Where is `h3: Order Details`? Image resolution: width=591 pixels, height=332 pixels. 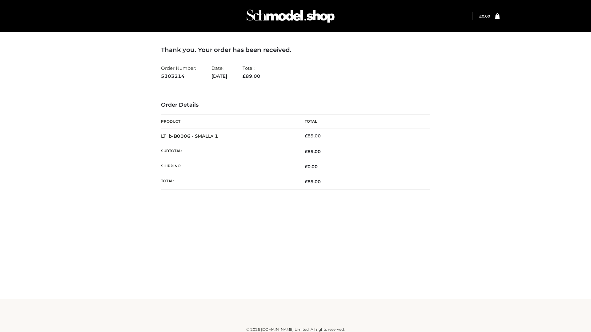 h3: Order Details is located at coordinates (295, 105).